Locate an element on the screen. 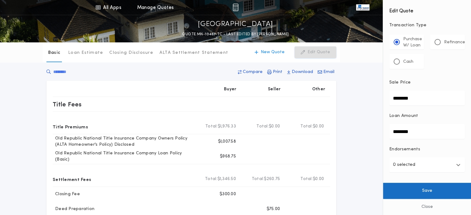 The height and width of the screenshot is (215, 471). p: Title Premiums is located at coordinates (70, 127).